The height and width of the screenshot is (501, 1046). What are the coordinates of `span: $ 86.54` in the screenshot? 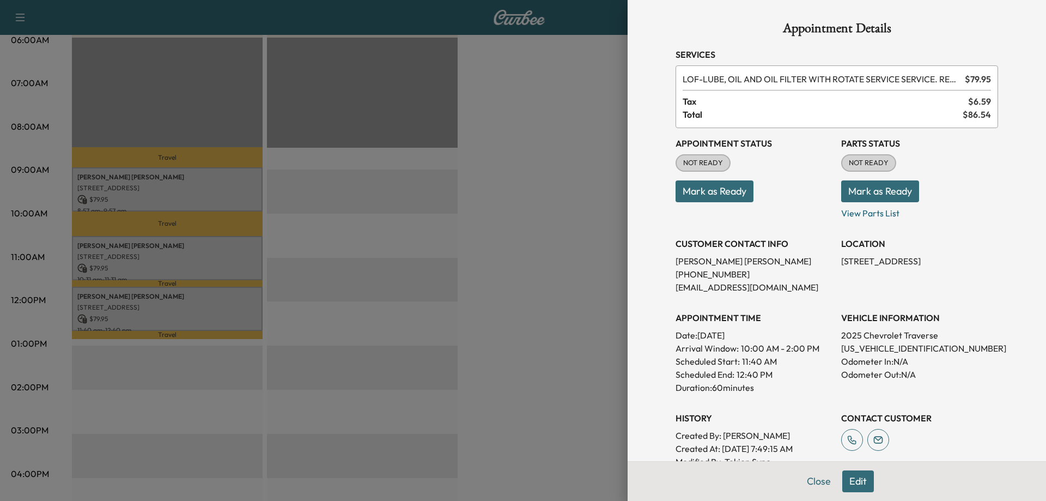 It's located at (977, 114).